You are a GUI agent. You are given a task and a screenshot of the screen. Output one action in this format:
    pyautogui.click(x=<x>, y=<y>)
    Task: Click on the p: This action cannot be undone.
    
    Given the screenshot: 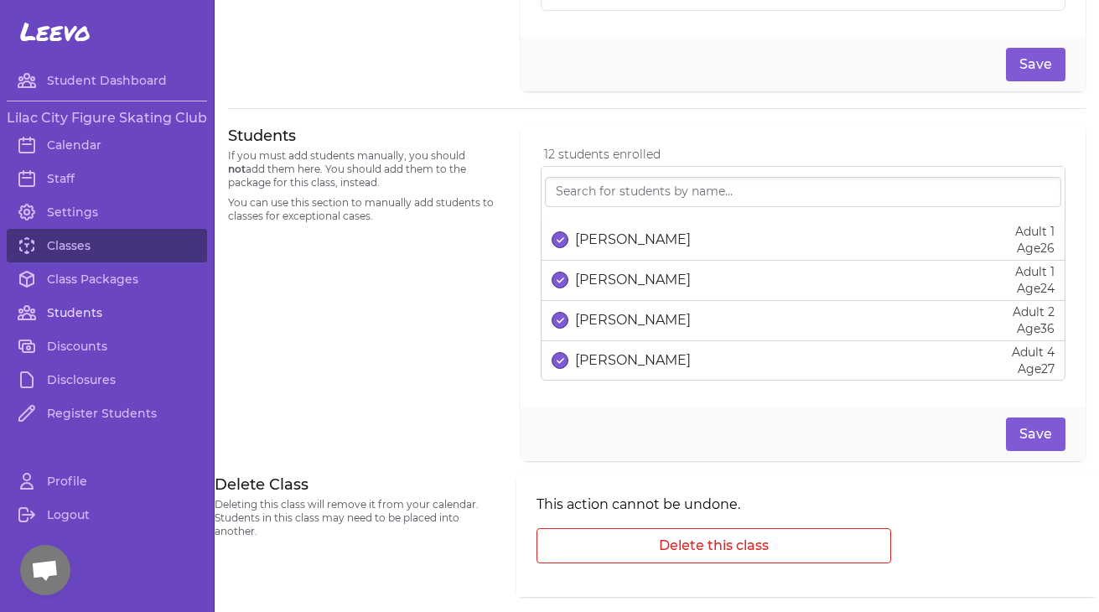 What is the action you would take?
    pyautogui.click(x=714, y=505)
    